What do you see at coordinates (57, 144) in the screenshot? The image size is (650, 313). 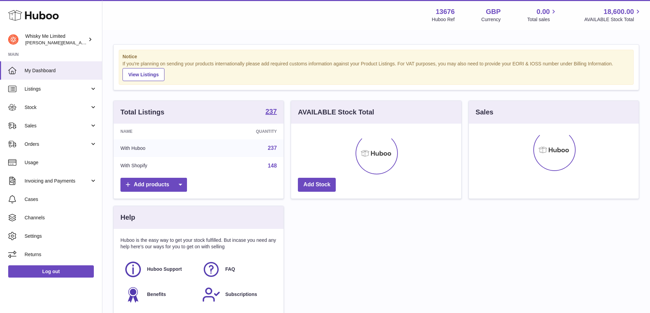 I see `span: Orders` at bounding box center [57, 144].